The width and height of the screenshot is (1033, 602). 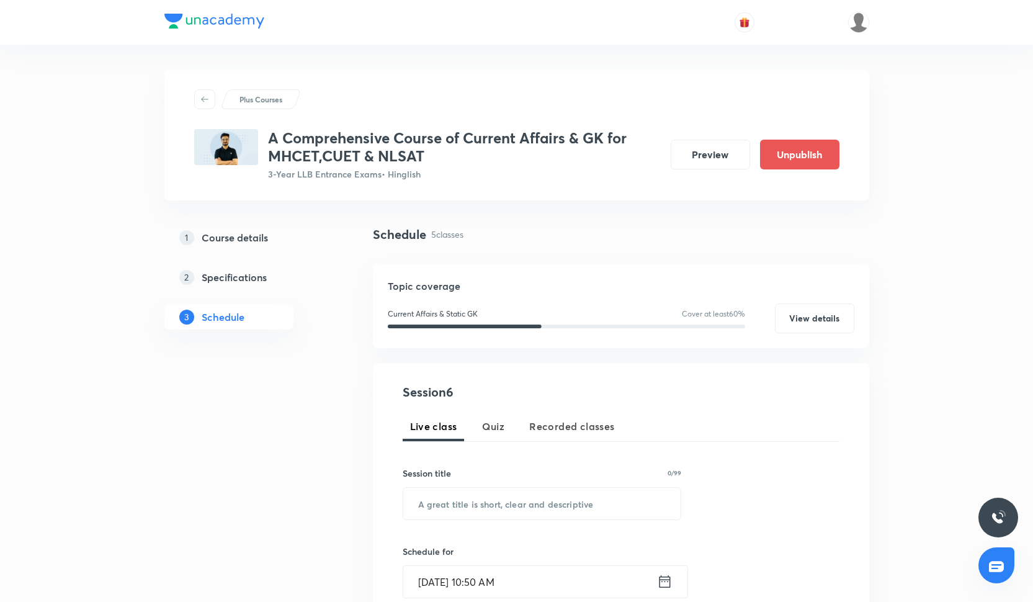 What do you see at coordinates (542, 551) in the screenshot?
I see `h6: Schedule for` at bounding box center [542, 551].